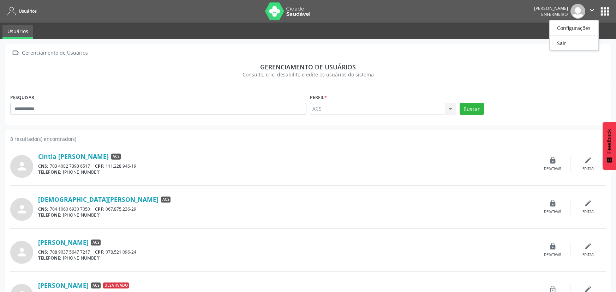 The width and height of the screenshot is (616, 292). What do you see at coordinates (318, 97) in the screenshot?
I see `label: Perfil` at bounding box center [318, 97].